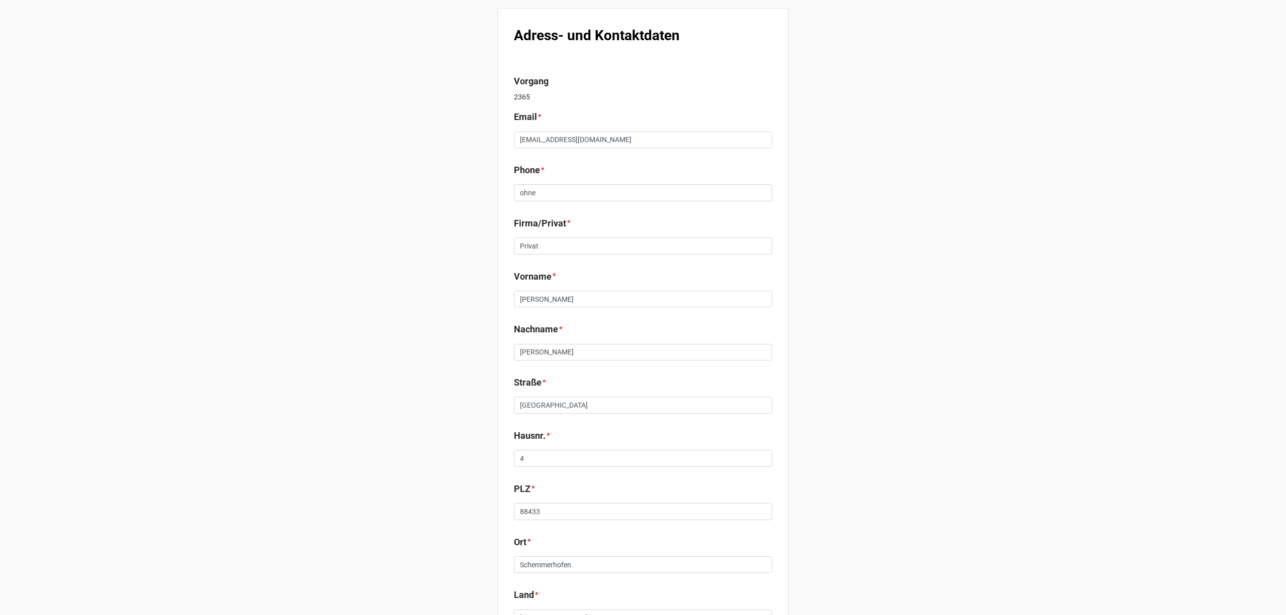 Image resolution: width=1286 pixels, height=615 pixels. I want to click on label: Hausnr., so click(529, 436).